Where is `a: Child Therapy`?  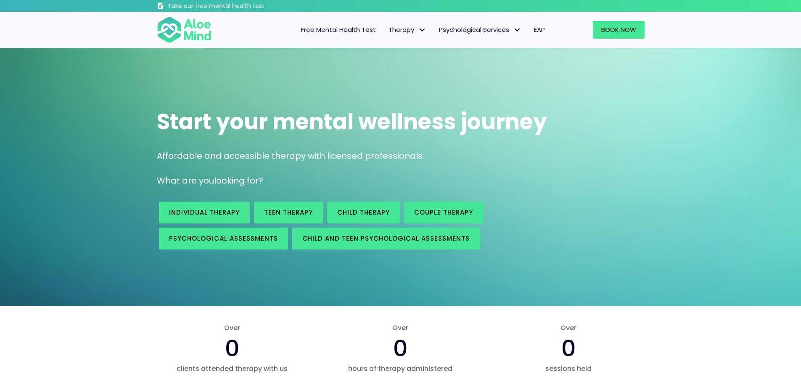
a: Child Therapy is located at coordinates (363, 213).